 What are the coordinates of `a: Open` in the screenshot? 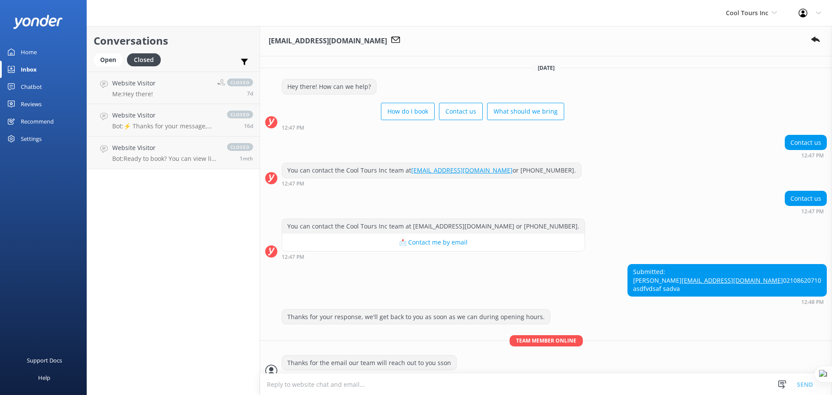 It's located at (110, 59).